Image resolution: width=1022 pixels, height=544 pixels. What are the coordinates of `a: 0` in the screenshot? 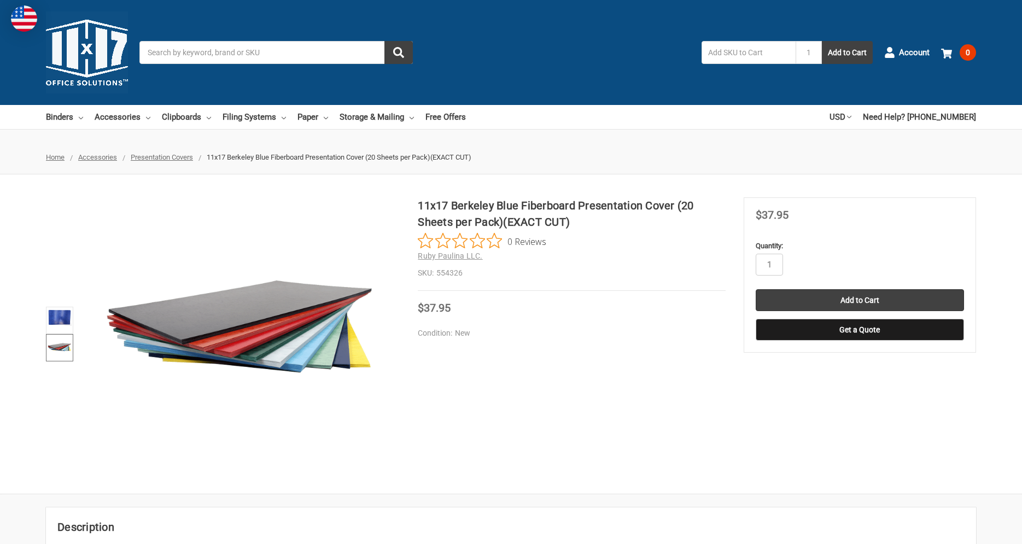 It's located at (958, 52).